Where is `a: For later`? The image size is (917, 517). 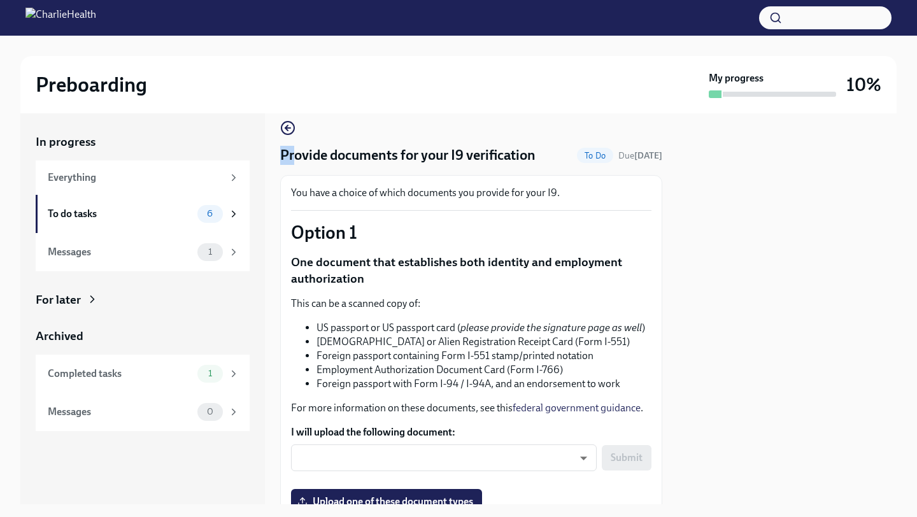
a: For later is located at coordinates (143, 300).